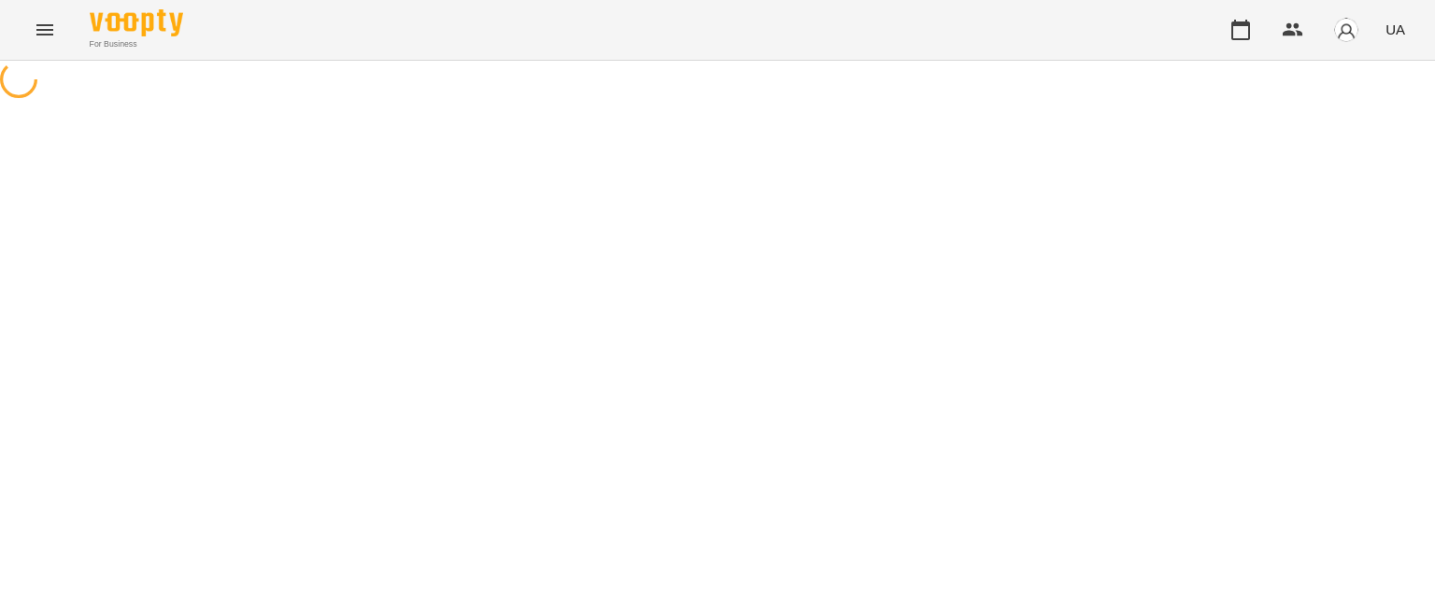  What do you see at coordinates (136, 22) in the screenshot?
I see `img: Voopty Logo` at bounding box center [136, 22].